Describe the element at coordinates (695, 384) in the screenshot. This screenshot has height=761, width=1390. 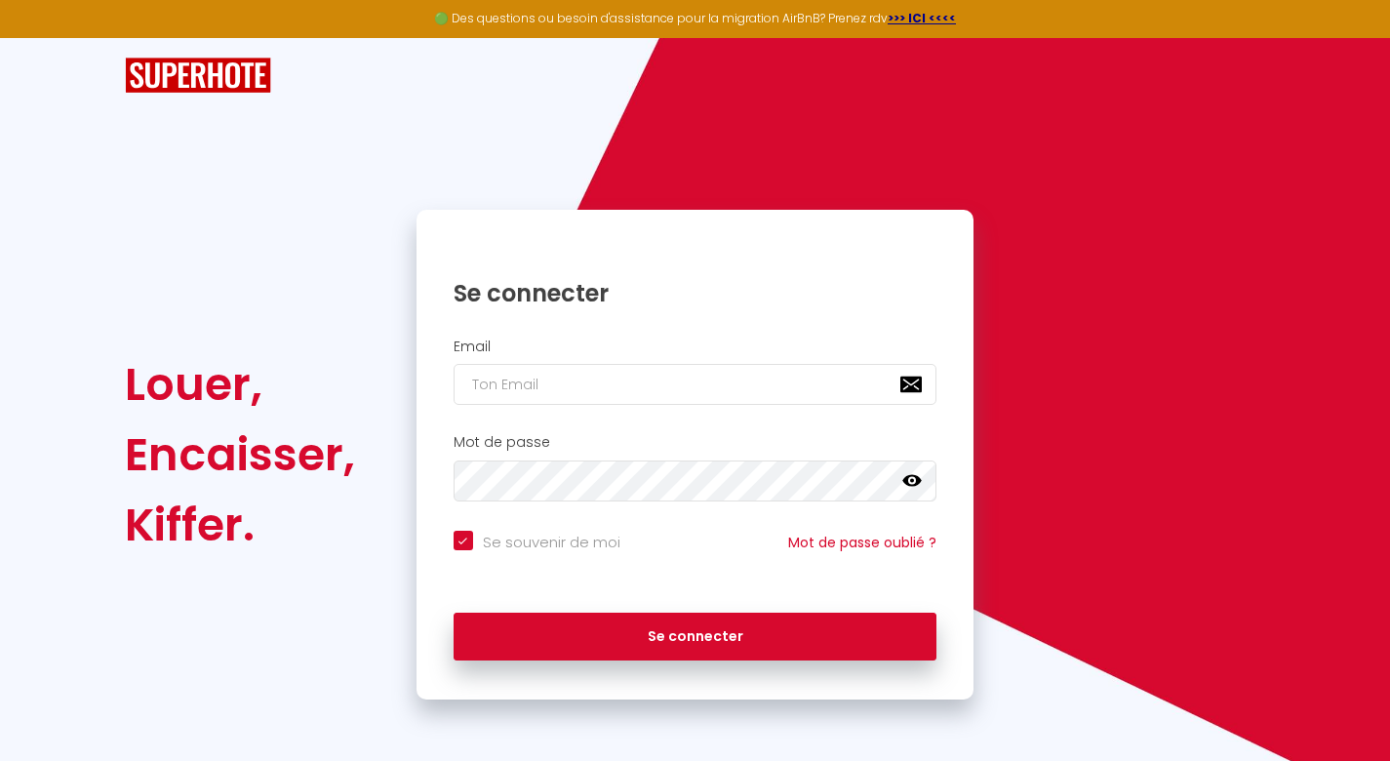
I see `input: Ton Email` at that location.